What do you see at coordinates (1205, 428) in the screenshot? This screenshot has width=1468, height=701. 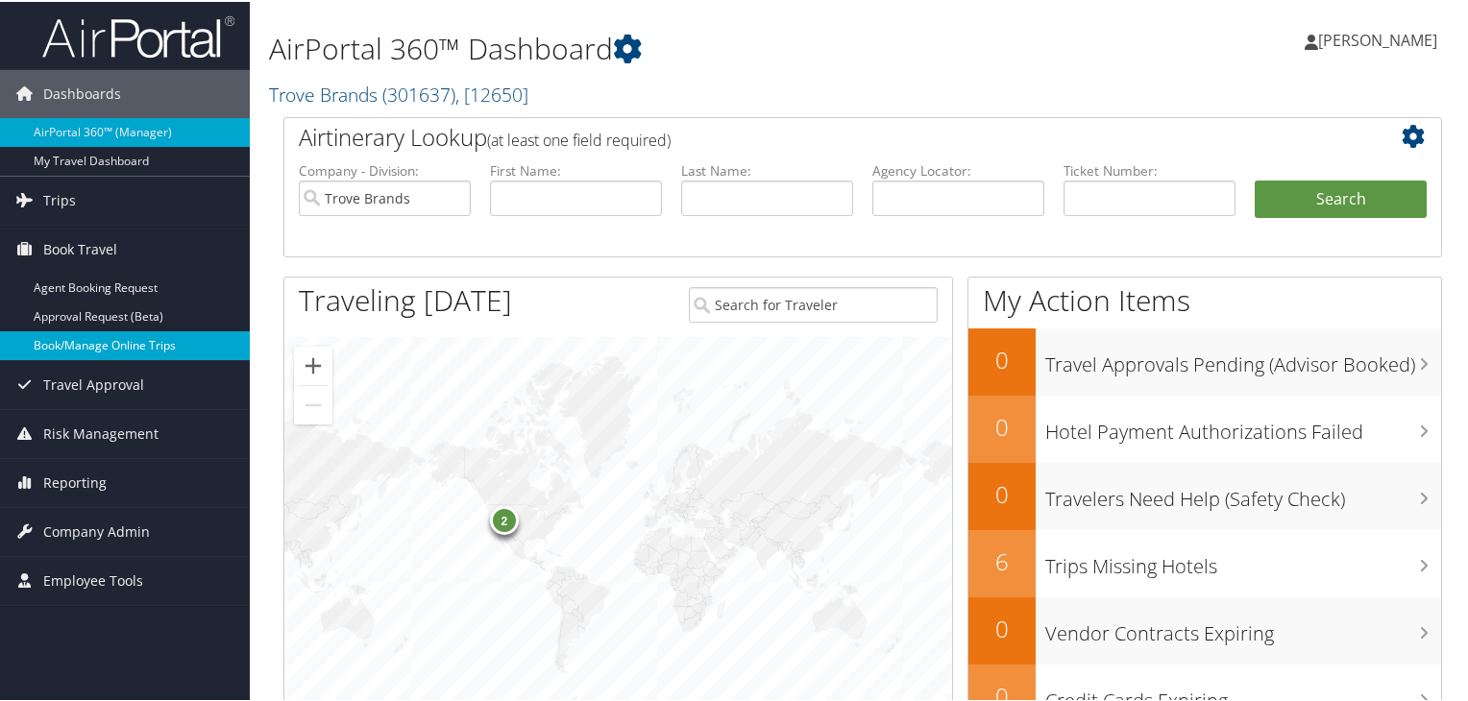 I see `a: 0Hotel Payment Authorizations Failed` at bounding box center [1205, 428].